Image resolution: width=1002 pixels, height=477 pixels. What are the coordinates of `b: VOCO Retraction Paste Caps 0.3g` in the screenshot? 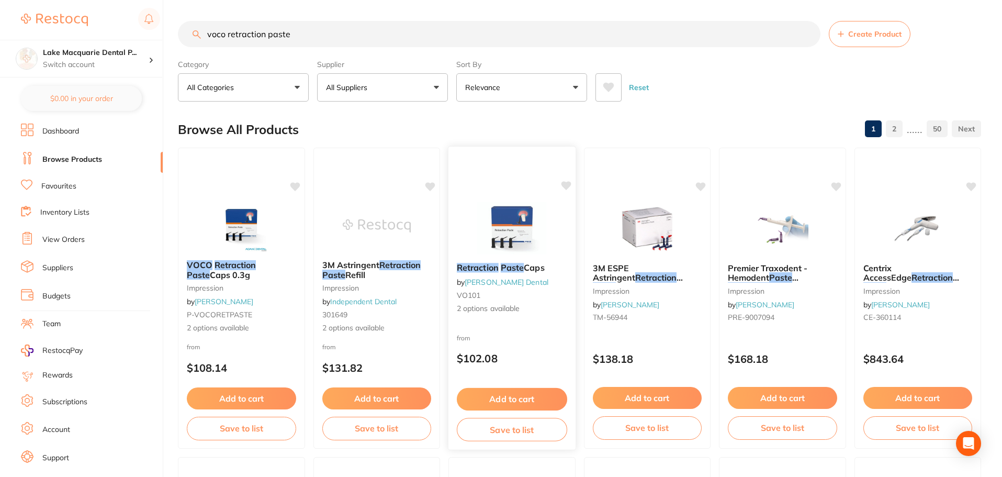 It's located at (241, 270).